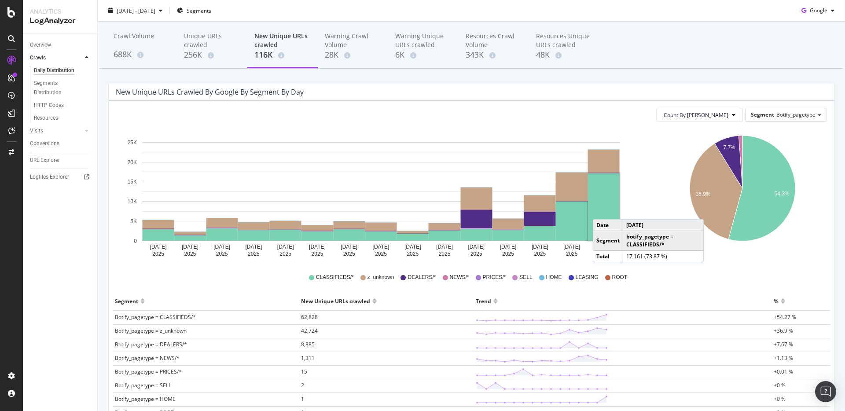 This screenshot has height=411, width=845. Describe the element at coordinates (783, 330) in the screenshot. I see `span: +36.9 %` at that location.